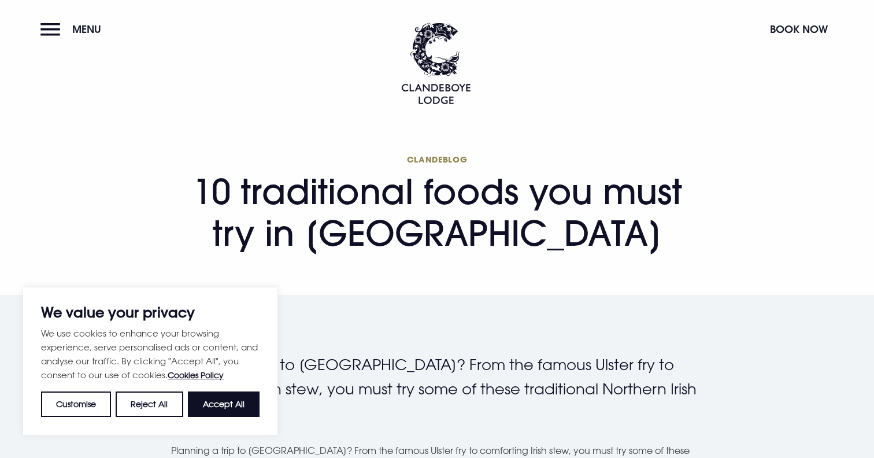 This screenshot has width=874, height=458. What do you see at coordinates (150, 354) in the screenshot?
I see `p: We use cookies to enhance your browsing experience, serve personalised ads or content, and analys...` at bounding box center [150, 354].